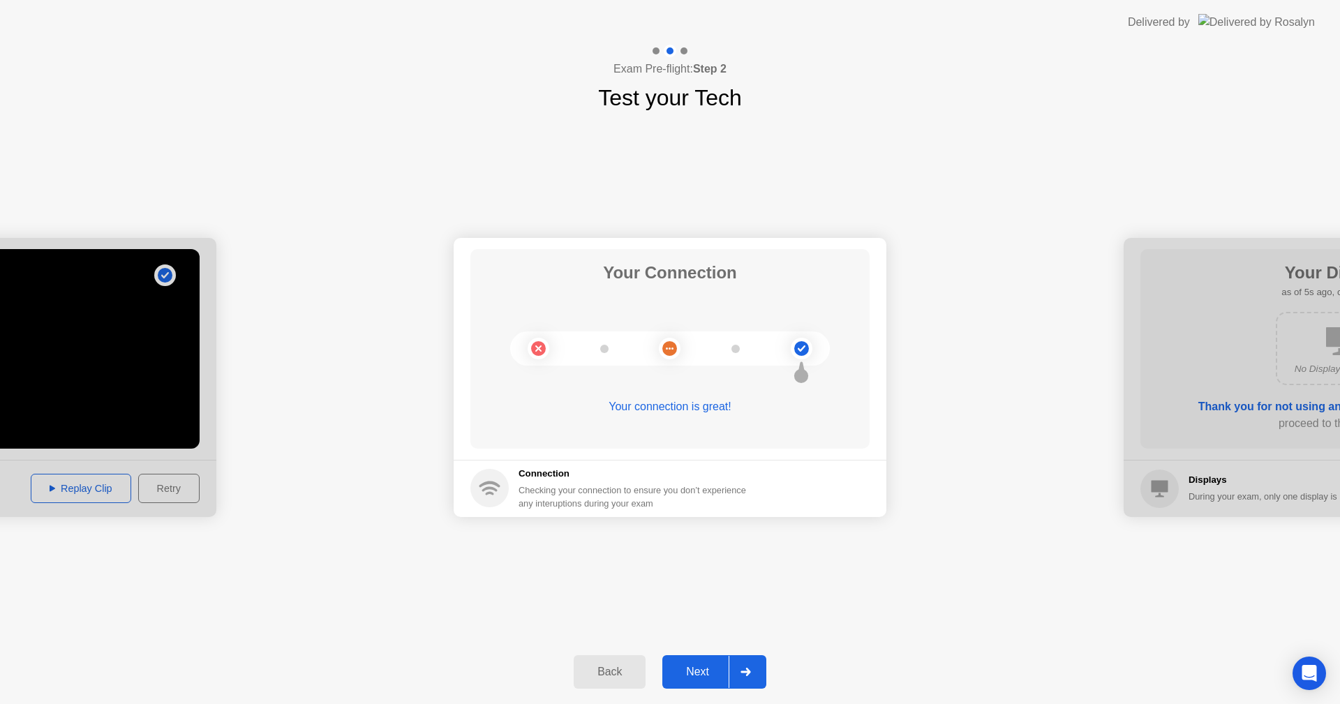  I want to click on img: Delivered by Rosalyn, so click(1257, 22).